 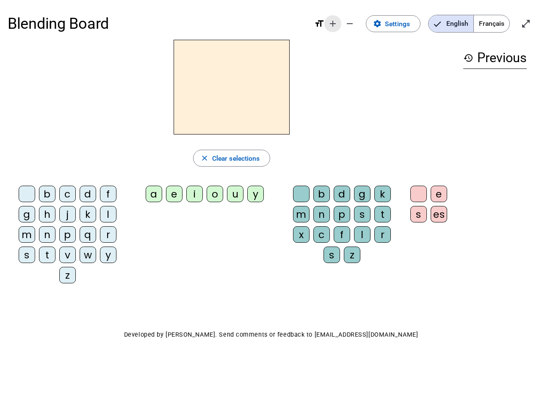 What do you see at coordinates (88, 255) in the screenshot?
I see `div: w` at bounding box center [88, 255].